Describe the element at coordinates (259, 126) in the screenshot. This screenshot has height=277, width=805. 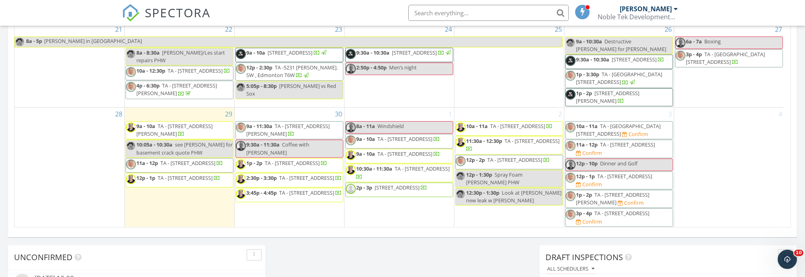
I see `span: 9a - 11:30a` at that location.